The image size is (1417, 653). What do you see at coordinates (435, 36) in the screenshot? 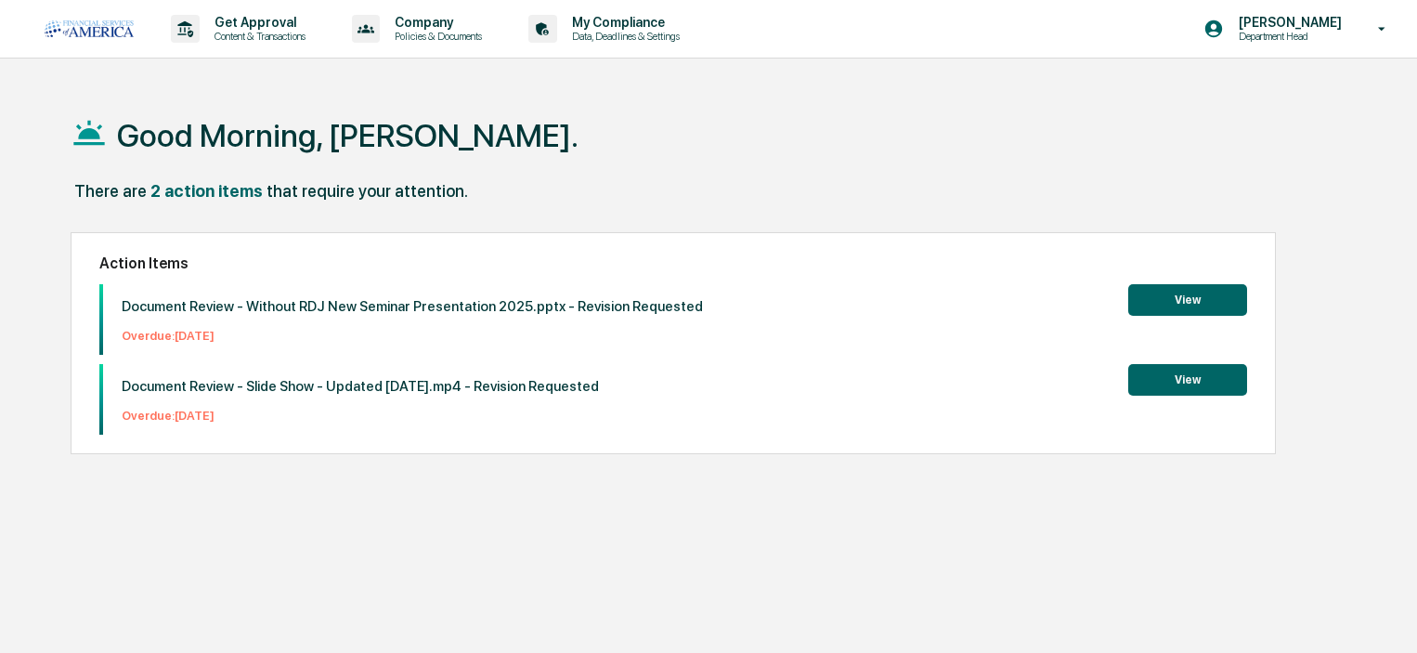
I see `p: Policies & Documents` at bounding box center [435, 36].